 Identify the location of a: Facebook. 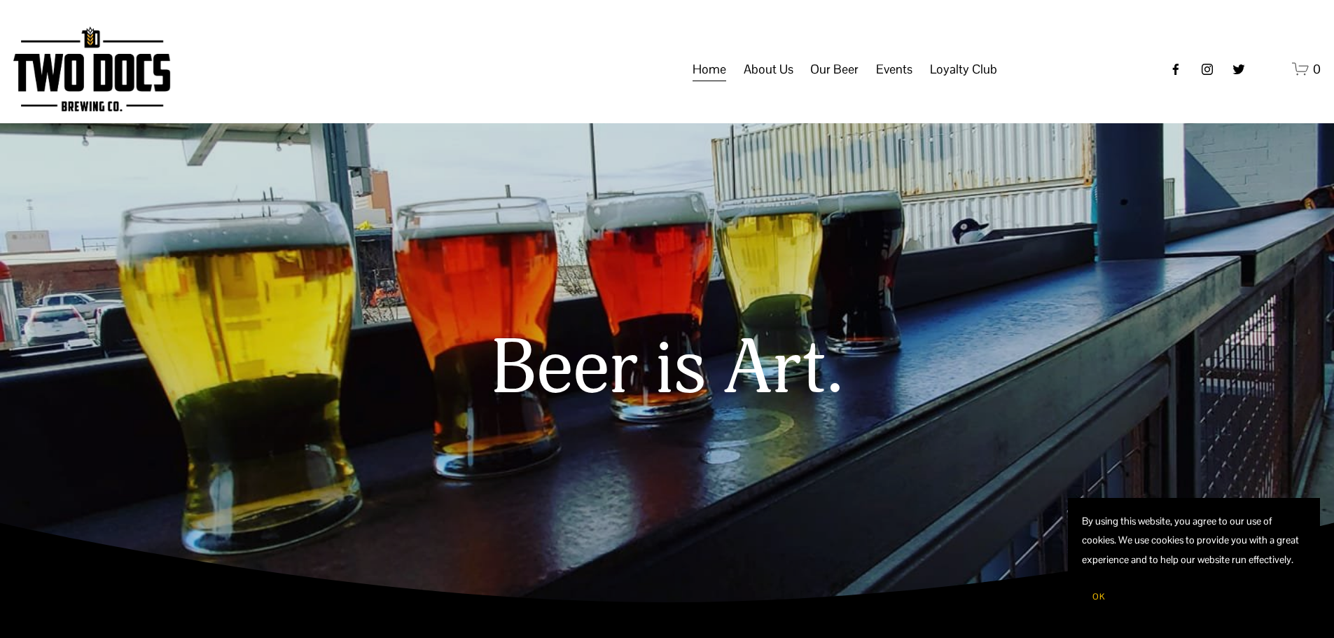
(1175, 69).